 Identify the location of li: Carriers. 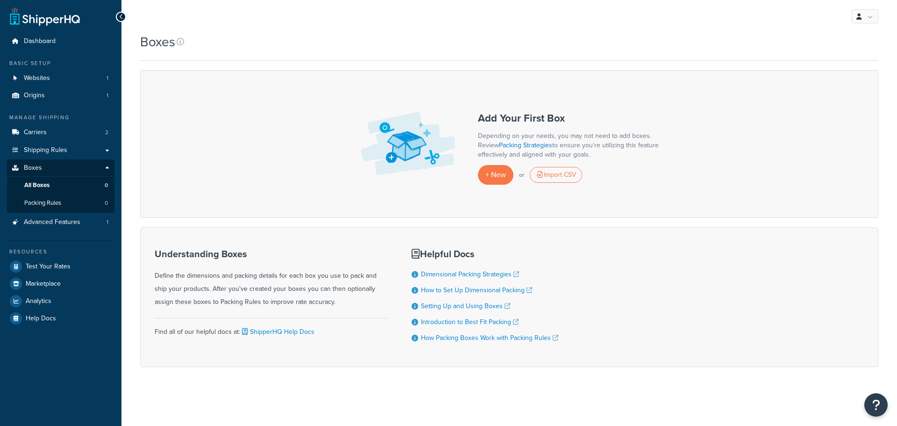
(61, 132).